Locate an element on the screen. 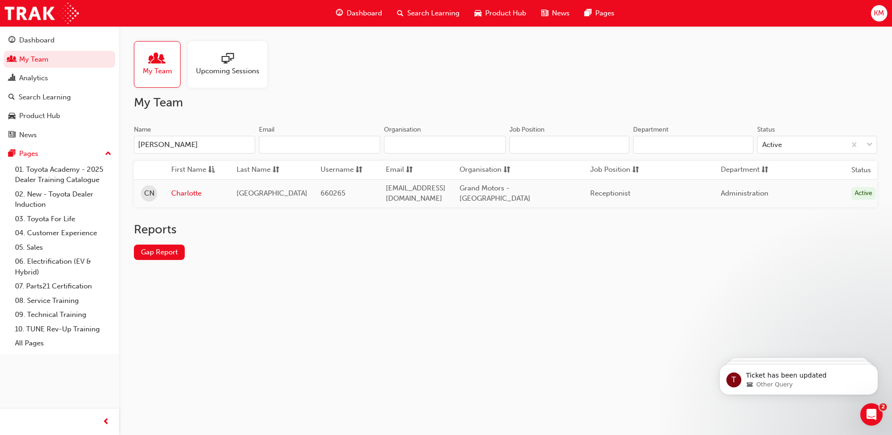 This screenshot has height=435, width=892. a: Search Learning is located at coordinates (59, 97).